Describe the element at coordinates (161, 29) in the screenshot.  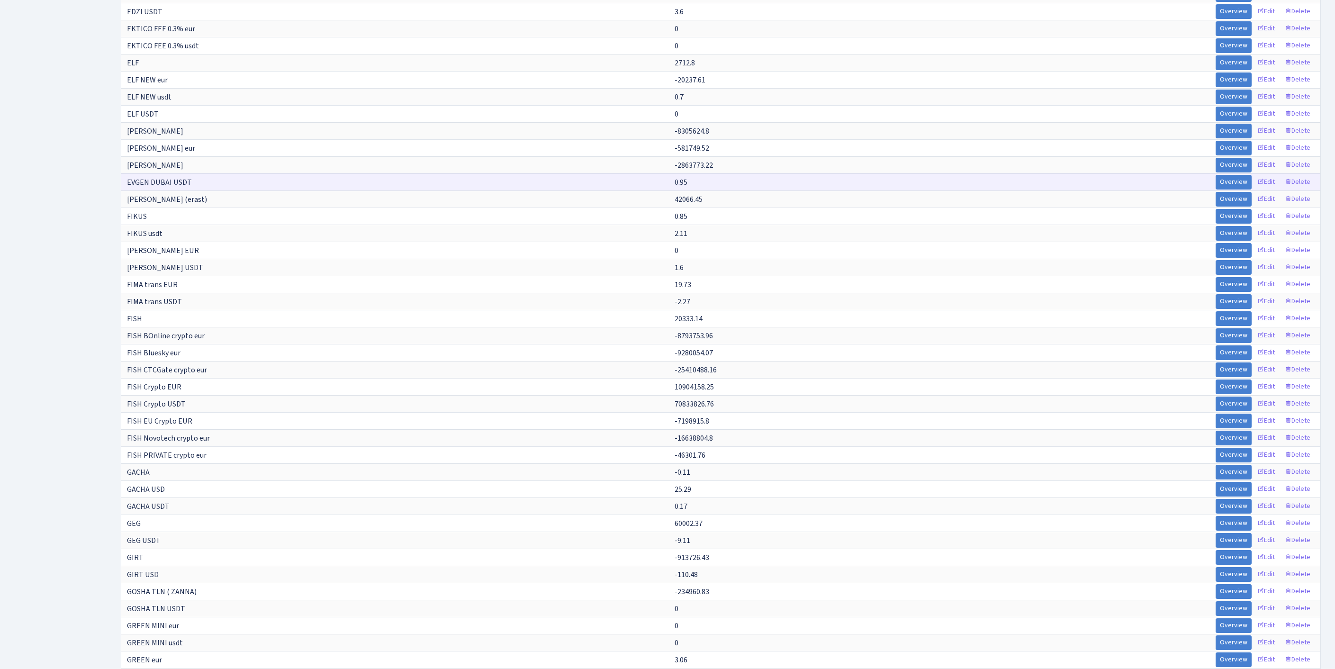
I see `span: EKTICO FEE 0.3% eur` at that location.